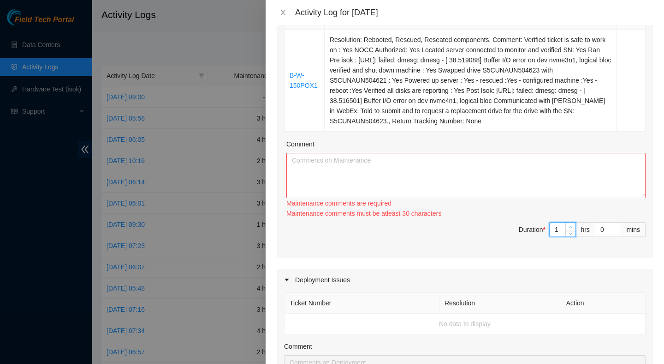 Image resolution: width=664 pixels, height=364 pixels. What do you see at coordinates (571, 233) in the screenshot?
I see `span: Decrease Value` at bounding box center [571, 233].